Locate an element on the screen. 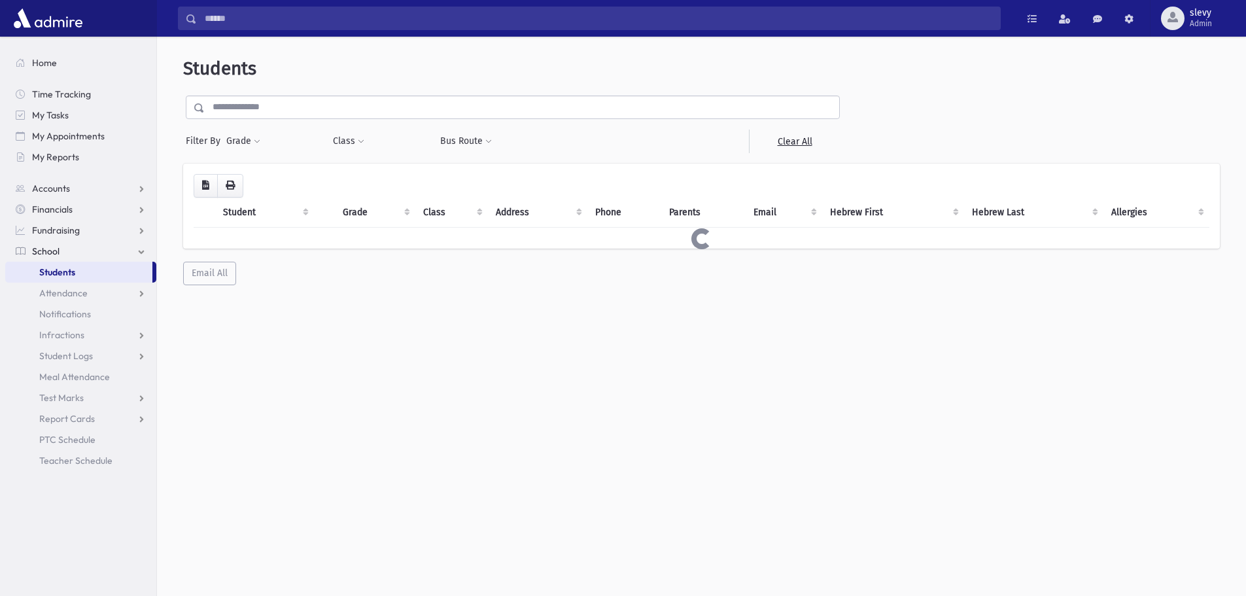 The image size is (1246, 596). a: Home is located at coordinates (80, 63).